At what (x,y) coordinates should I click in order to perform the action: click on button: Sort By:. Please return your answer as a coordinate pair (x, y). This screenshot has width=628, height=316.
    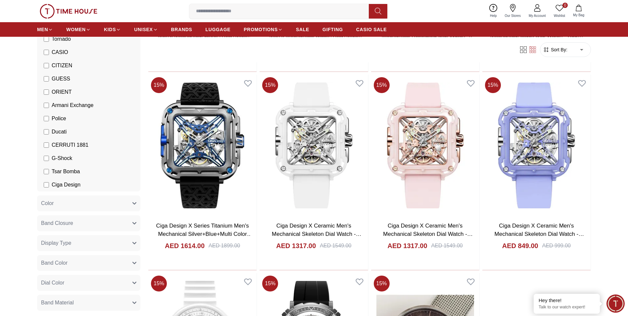
    Looking at the image, I should click on (555, 50).